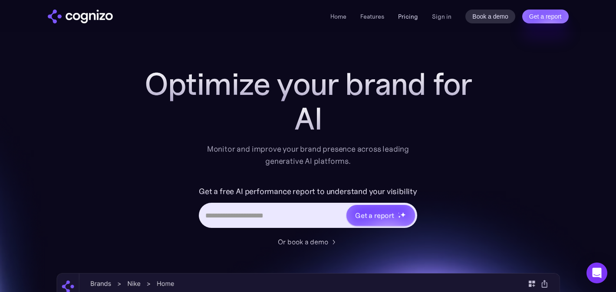 The width and height of the screenshot is (616, 292). I want to click on a: Home, so click(338, 16).